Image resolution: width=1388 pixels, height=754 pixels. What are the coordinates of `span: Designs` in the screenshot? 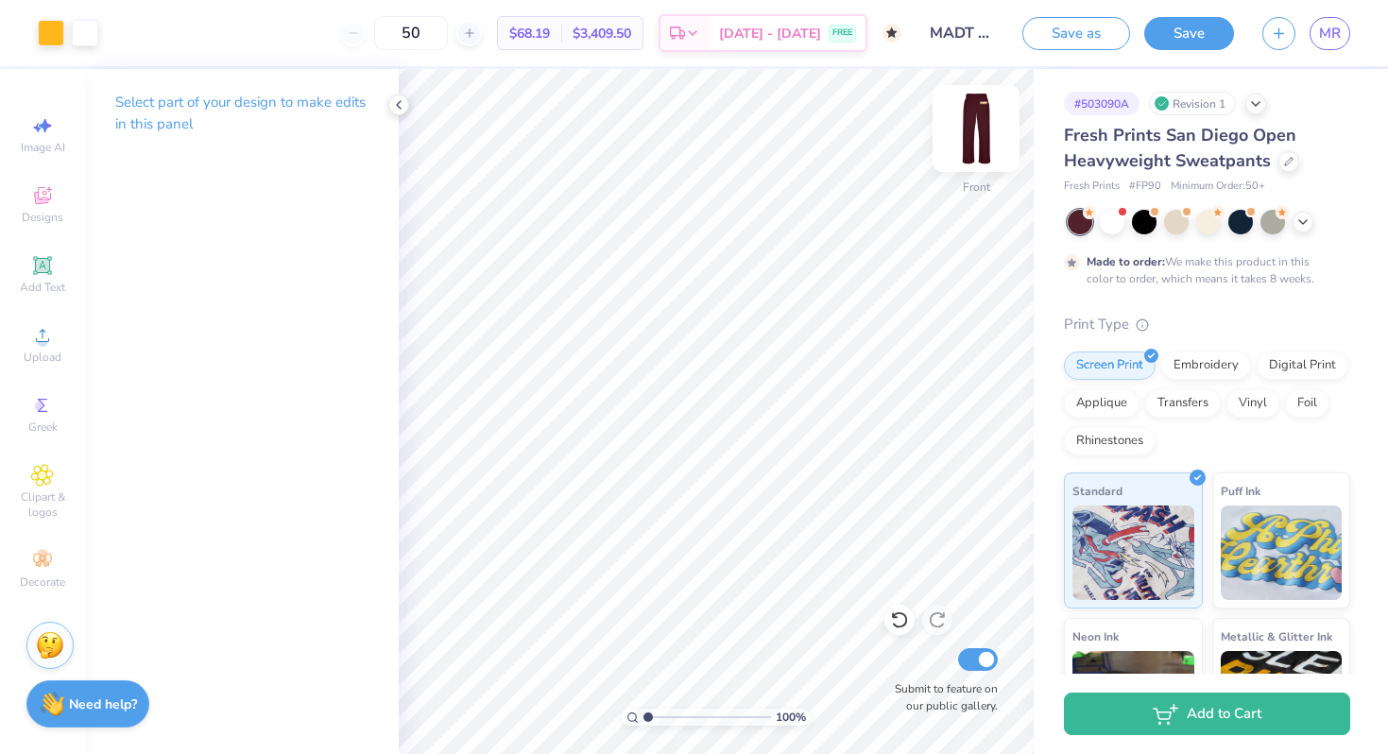 It's located at (43, 217).